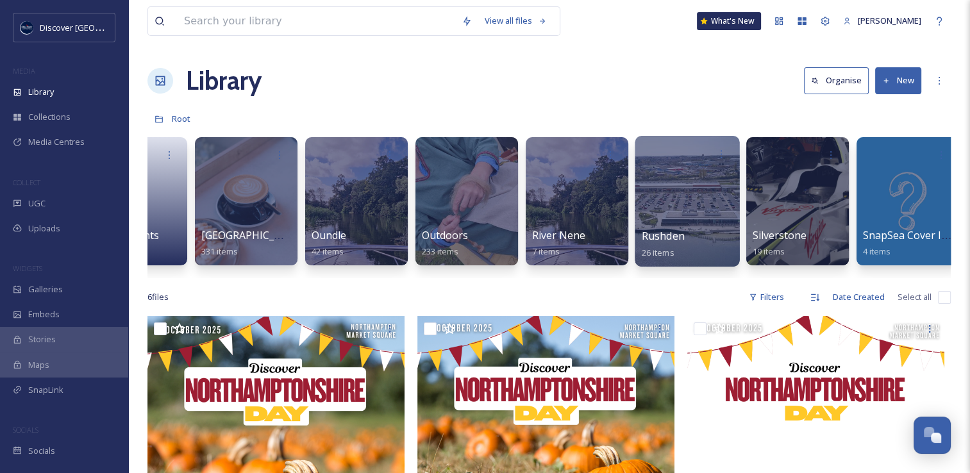 This screenshot has height=473, width=970. Describe the element at coordinates (876, 251) in the screenshot. I see `span: 4 items` at that location.